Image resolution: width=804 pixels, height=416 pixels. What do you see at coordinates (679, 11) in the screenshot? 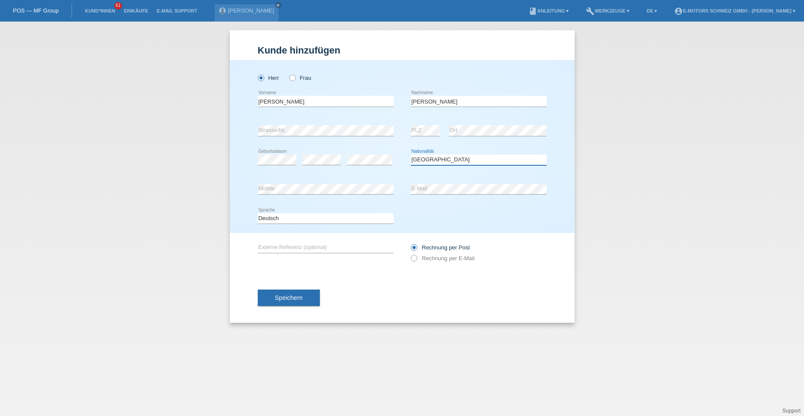
I see `i: account_circle` at bounding box center [679, 11].